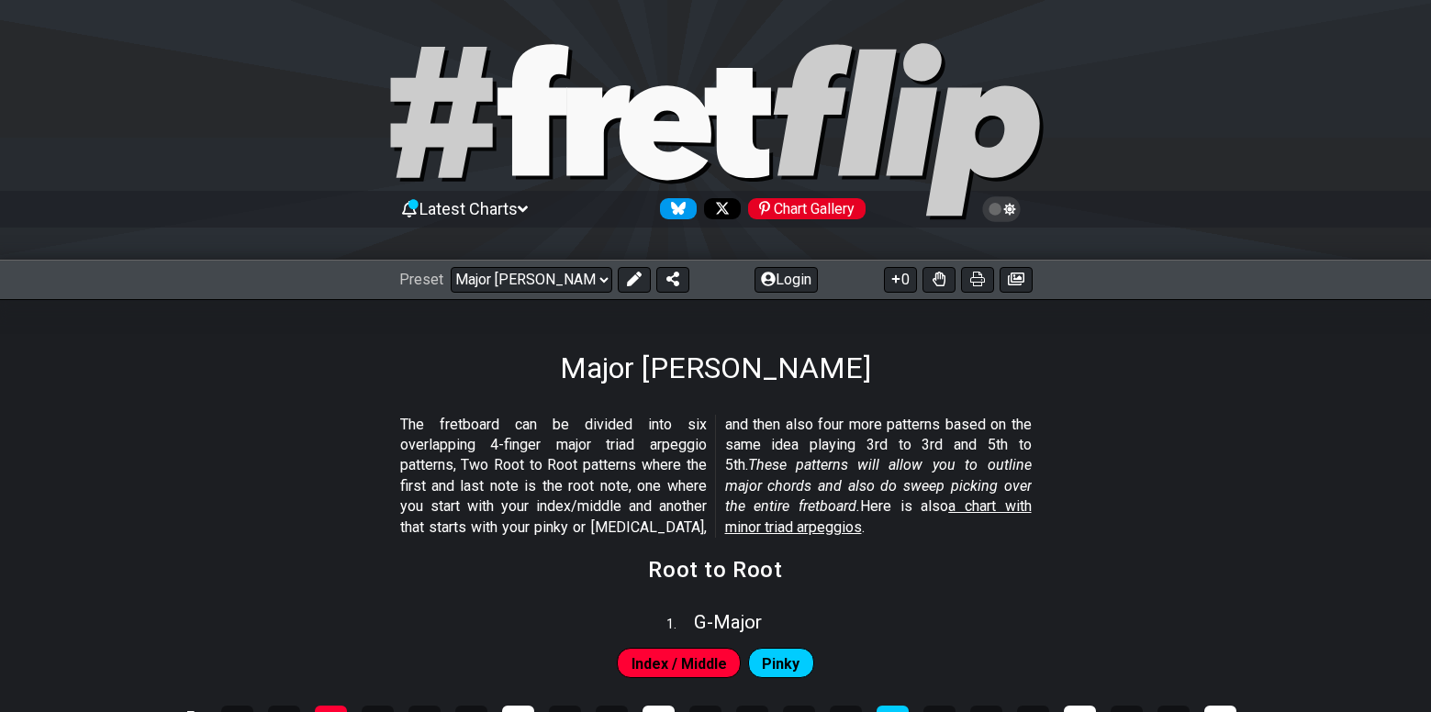  What do you see at coordinates (977, 280) in the screenshot?
I see `button: Print` at bounding box center [977, 280].